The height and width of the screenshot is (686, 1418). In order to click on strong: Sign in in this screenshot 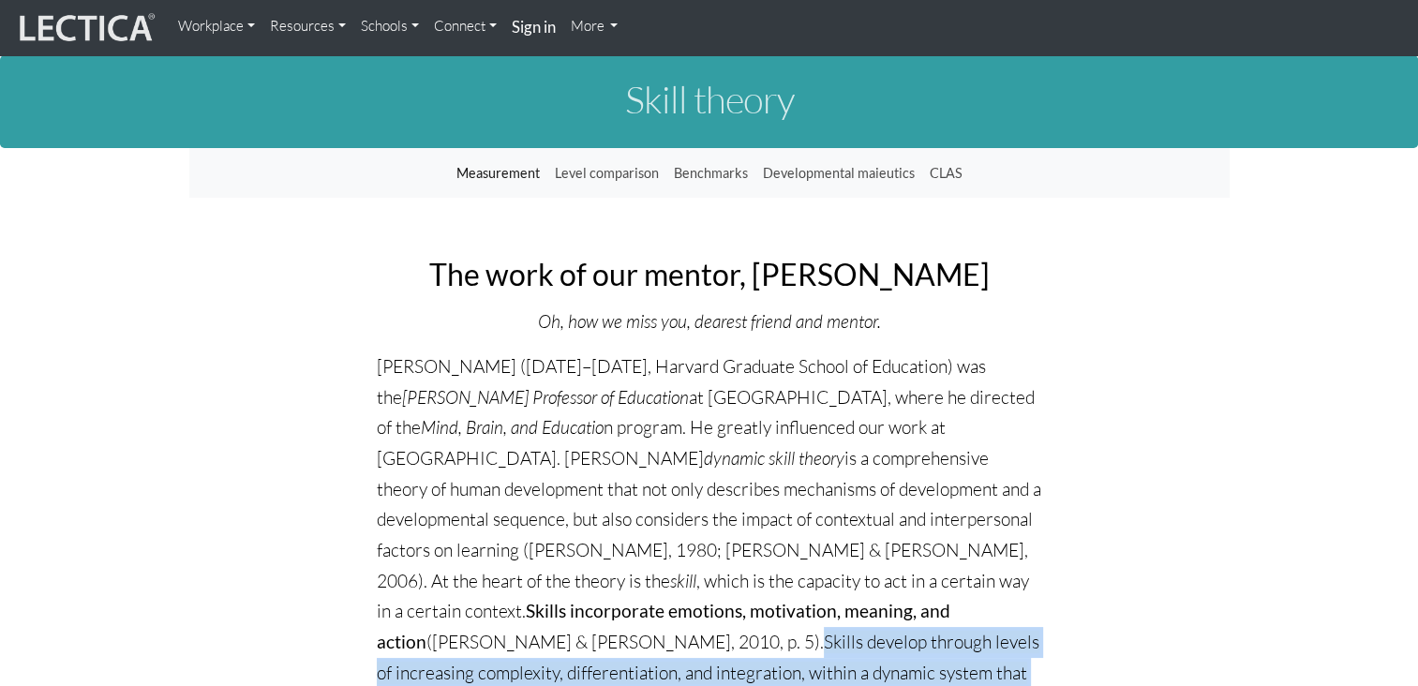, I will do `click(533, 26)`.